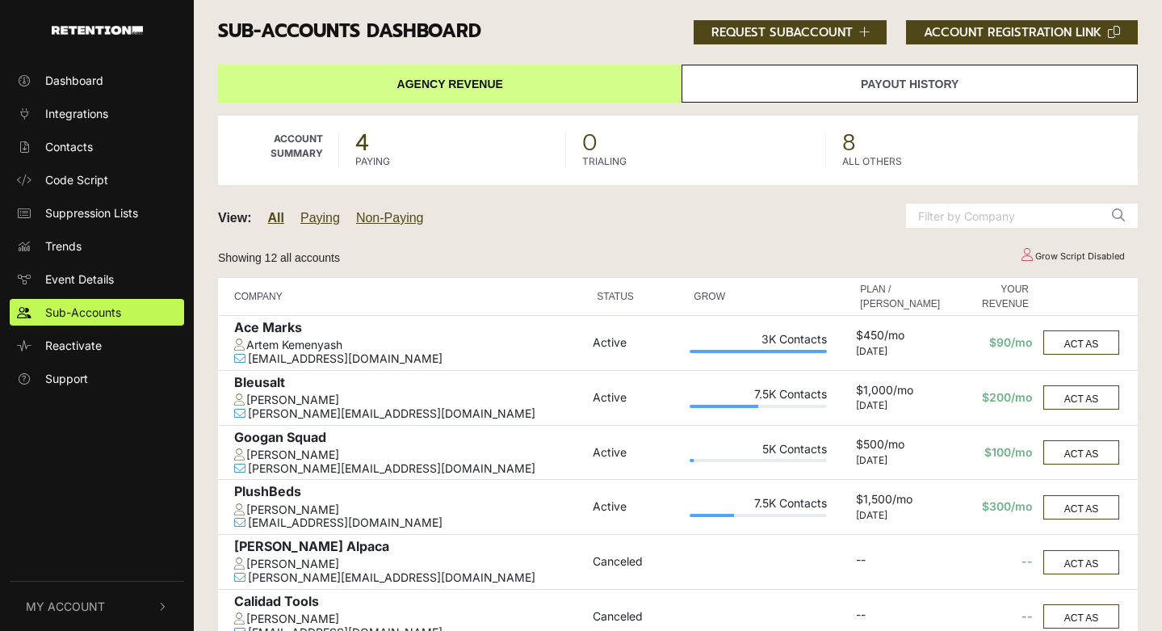 The height and width of the screenshot is (631, 1162). I want to click on td: $300/mo, so click(993, 507).